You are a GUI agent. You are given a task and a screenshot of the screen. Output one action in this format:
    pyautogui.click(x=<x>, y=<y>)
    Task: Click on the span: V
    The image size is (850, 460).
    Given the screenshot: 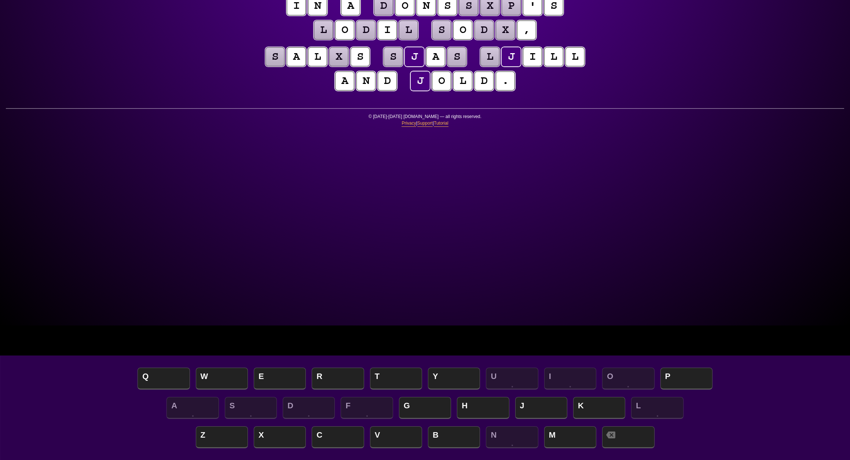 What is the action you would take?
    pyautogui.click(x=396, y=437)
    